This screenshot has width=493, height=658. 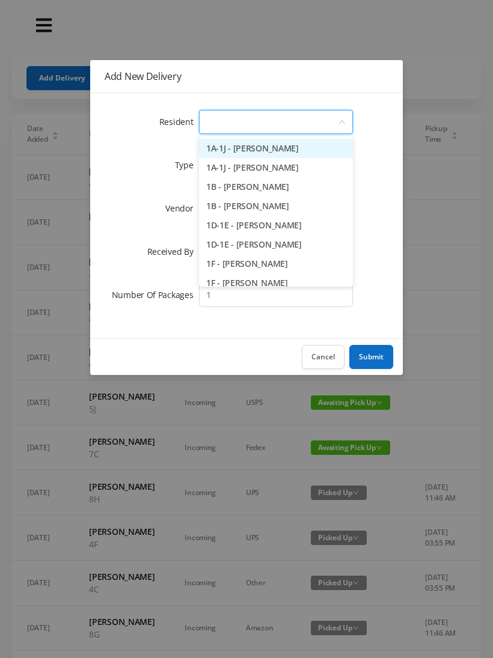 I want to click on form: Add New Delivery, so click(x=246, y=209).